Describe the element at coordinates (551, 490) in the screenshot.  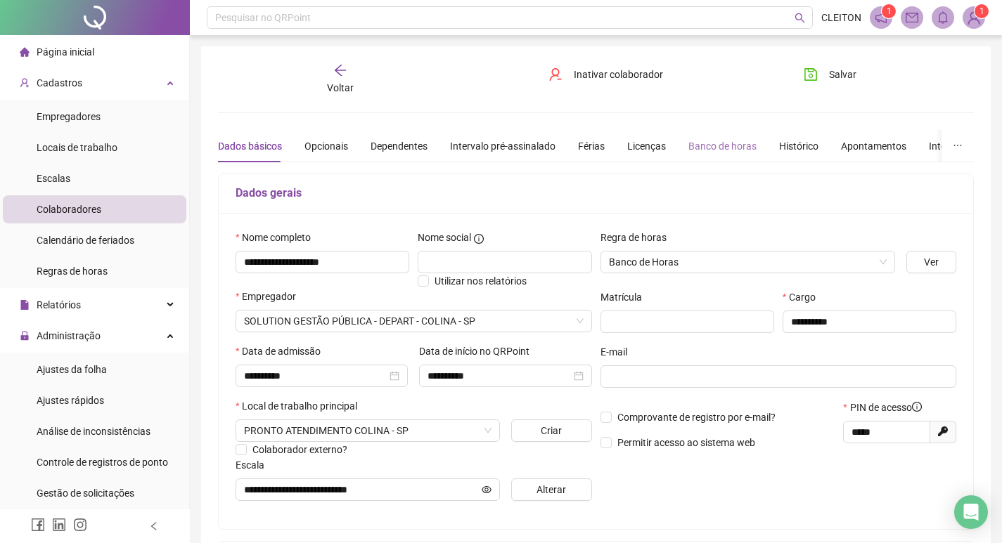
I see `span: Alterar` at that location.